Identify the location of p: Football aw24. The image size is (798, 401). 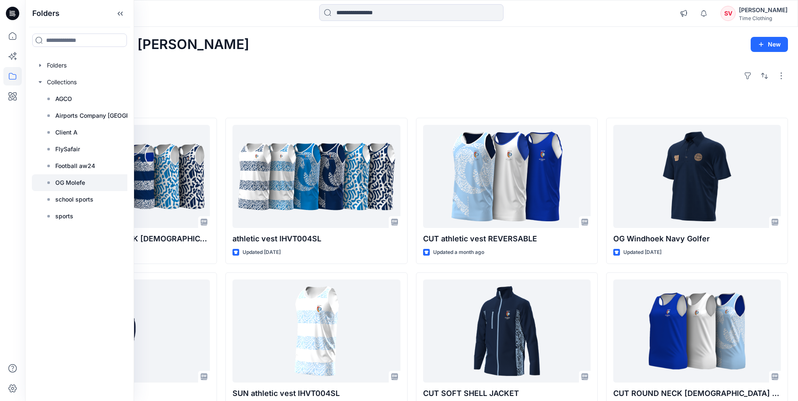
(75, 166).